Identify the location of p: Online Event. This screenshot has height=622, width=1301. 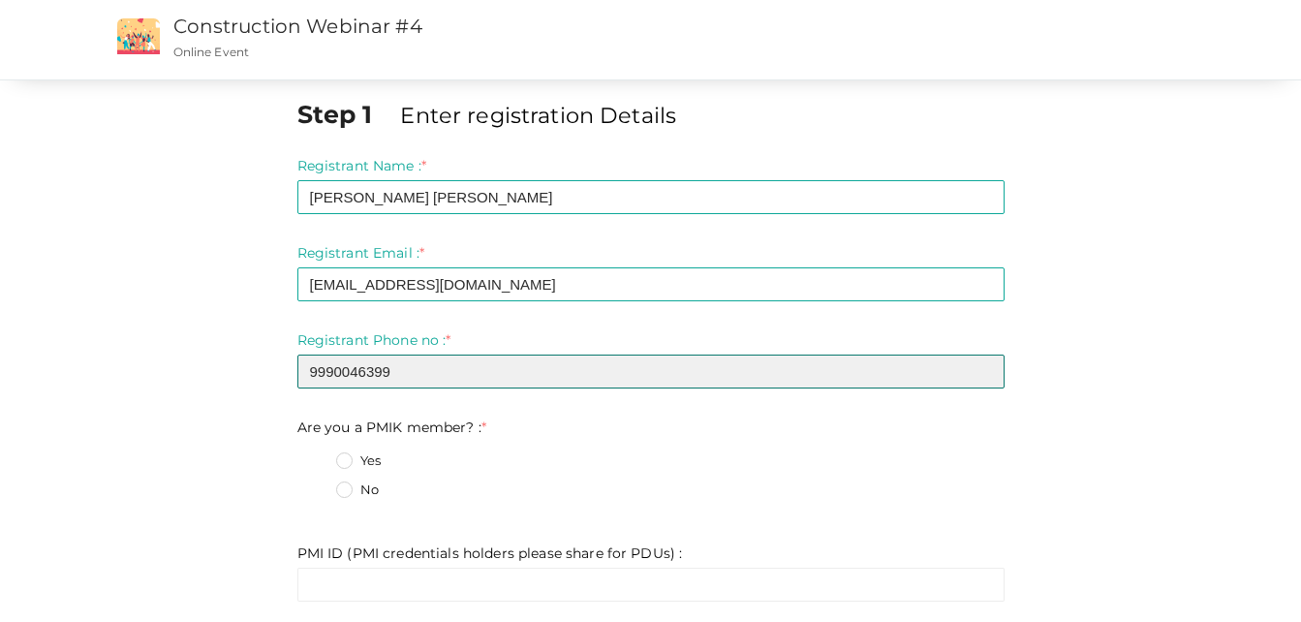
(499, 51).